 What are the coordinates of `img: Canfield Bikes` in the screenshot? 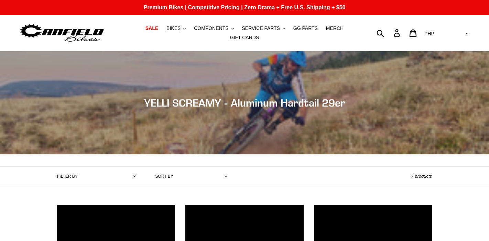 It's located at (62, 33).